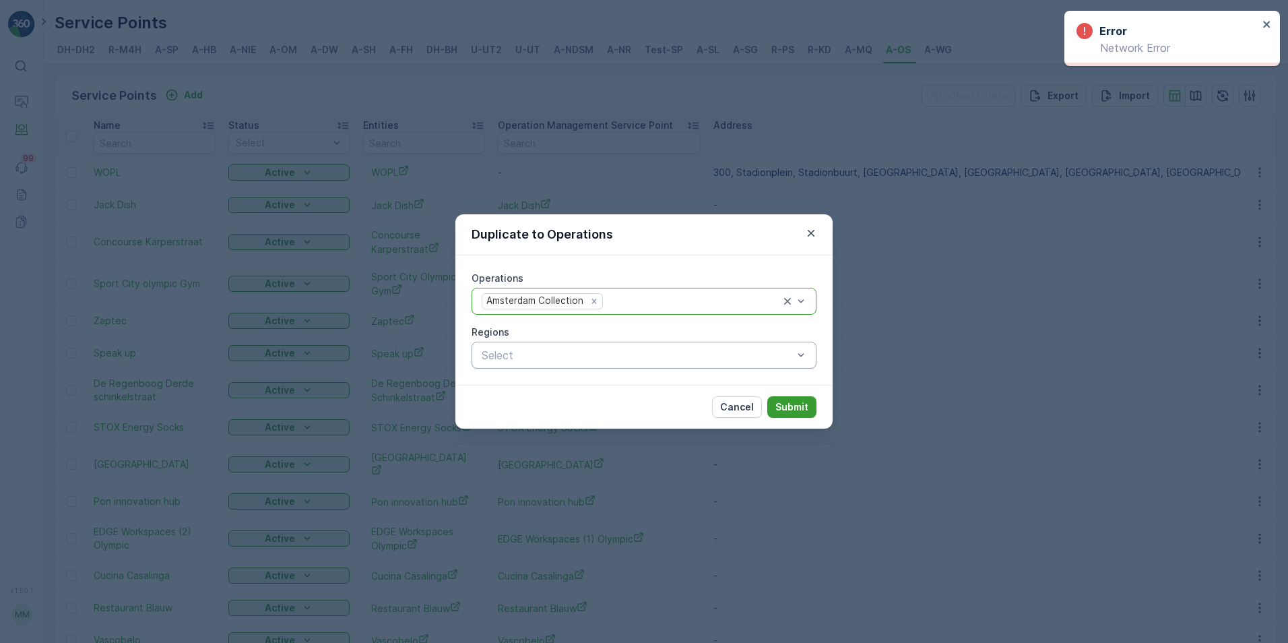  I want to click on button: Submit, so click(792, 407).